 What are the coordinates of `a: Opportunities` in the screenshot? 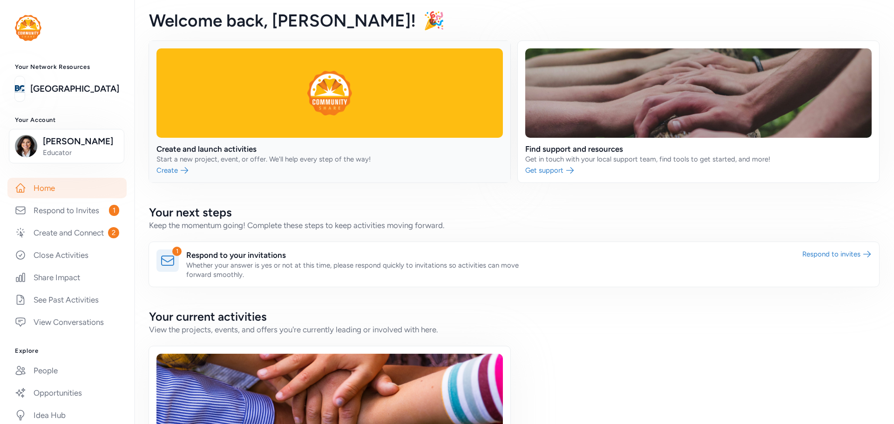 It's located at (67, 393).